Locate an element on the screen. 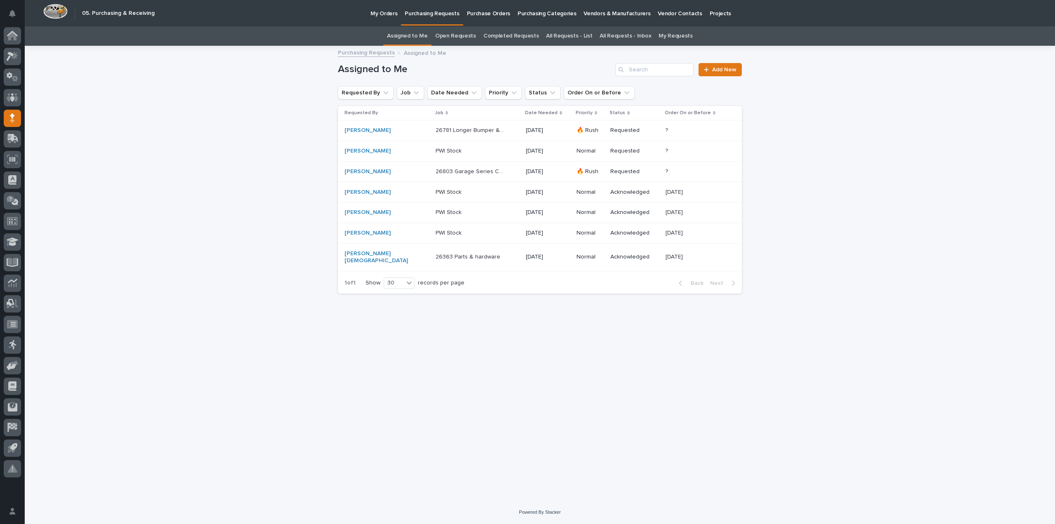  a: Purchasing Requests is located at coordinates (366, 52).